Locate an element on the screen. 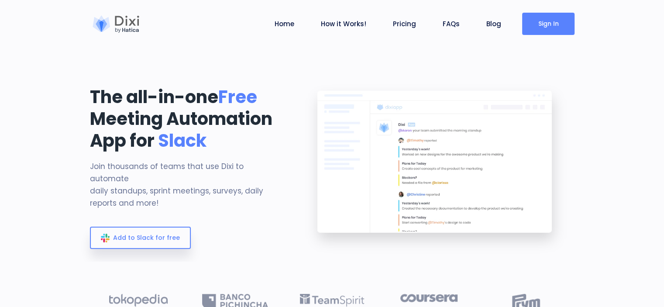  a: Sign In is located at coordinates (548, 24).